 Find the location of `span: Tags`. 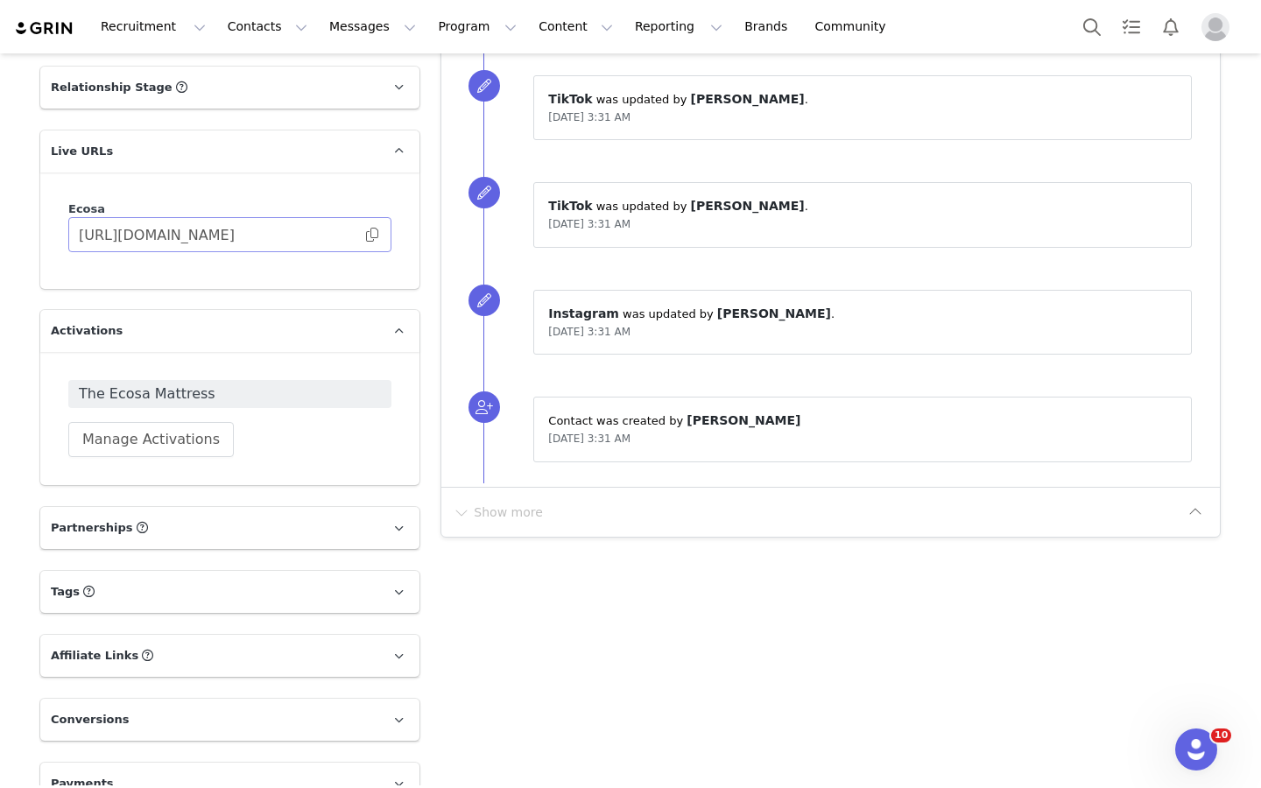

span: Tags is located at coordinates (65, 592).